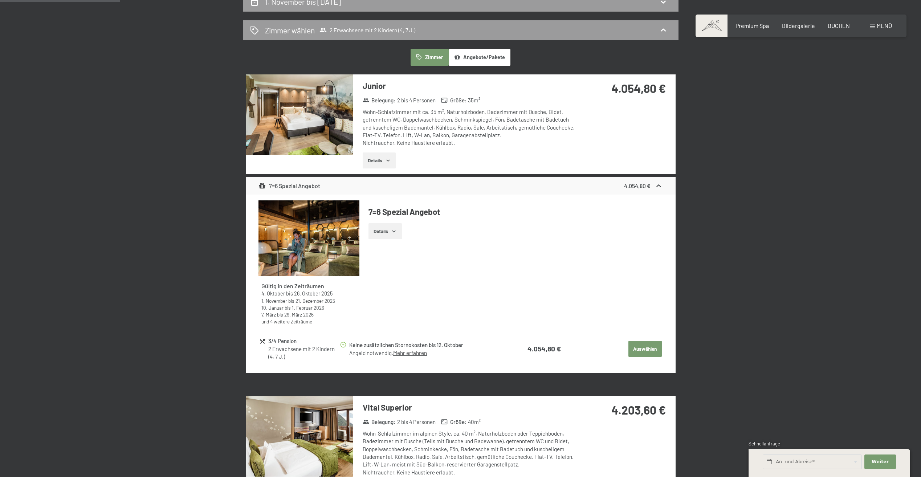  I want to click on span: Weiter, so click(880, 462).